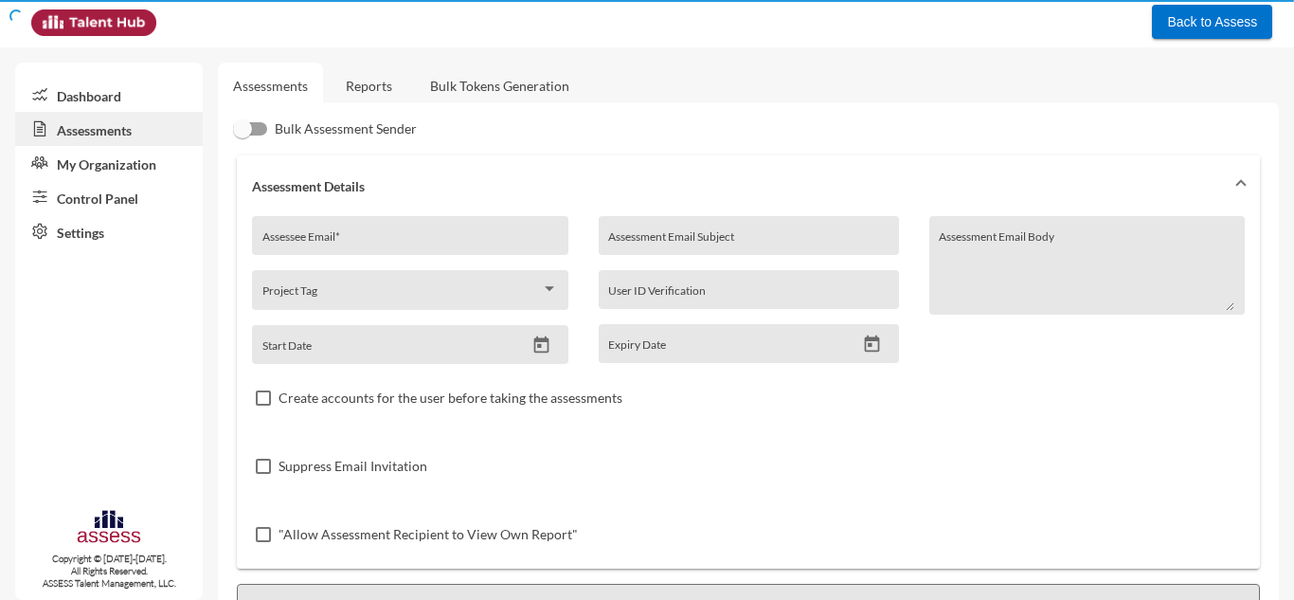 This screenshot has width=1294, height=600. What do you see at coordinates (450, 398) in the screenshot?
I see `span: Create accounts for the user before taking the assessments` at bounding box center [450, 398].